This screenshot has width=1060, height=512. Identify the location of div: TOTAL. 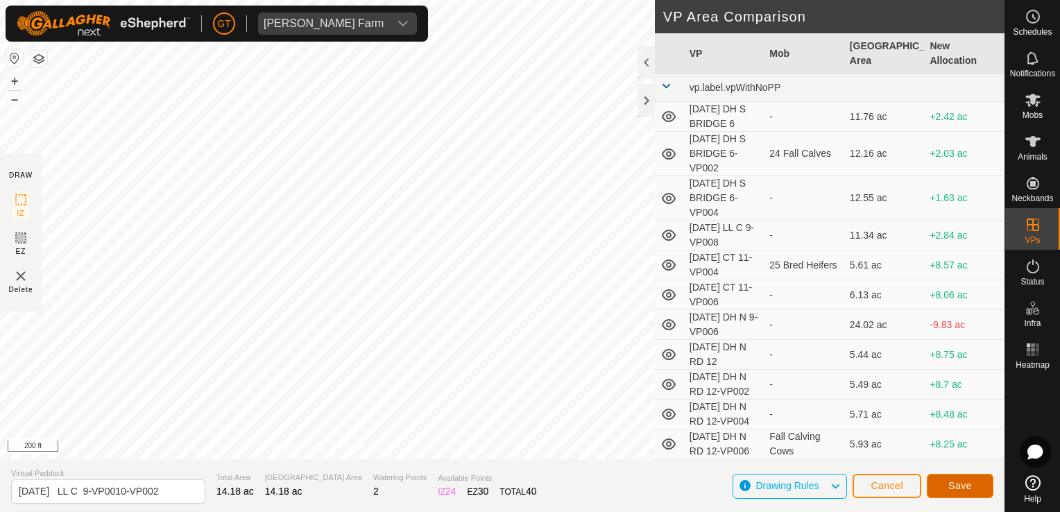
(517, 491).